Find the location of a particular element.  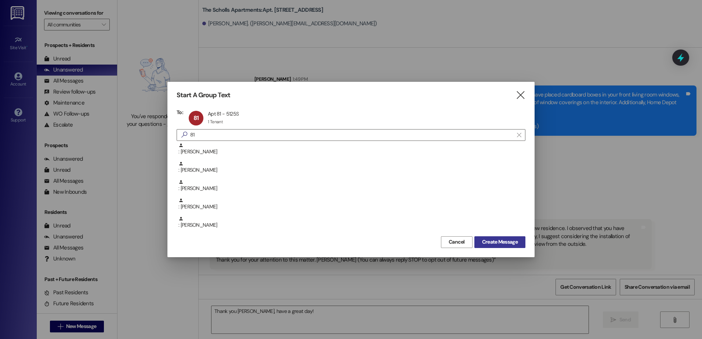

h3: To: is located at coordinates (180, 112).